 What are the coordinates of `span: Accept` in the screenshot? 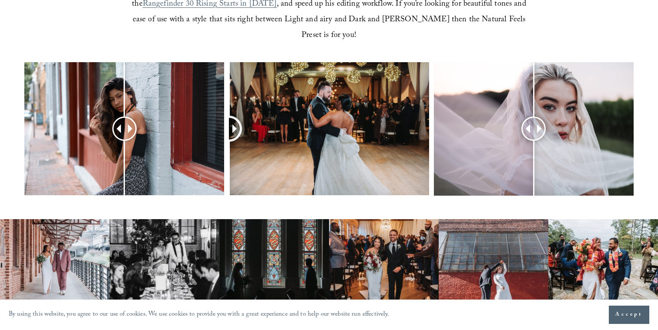 It's located at (628, 315).